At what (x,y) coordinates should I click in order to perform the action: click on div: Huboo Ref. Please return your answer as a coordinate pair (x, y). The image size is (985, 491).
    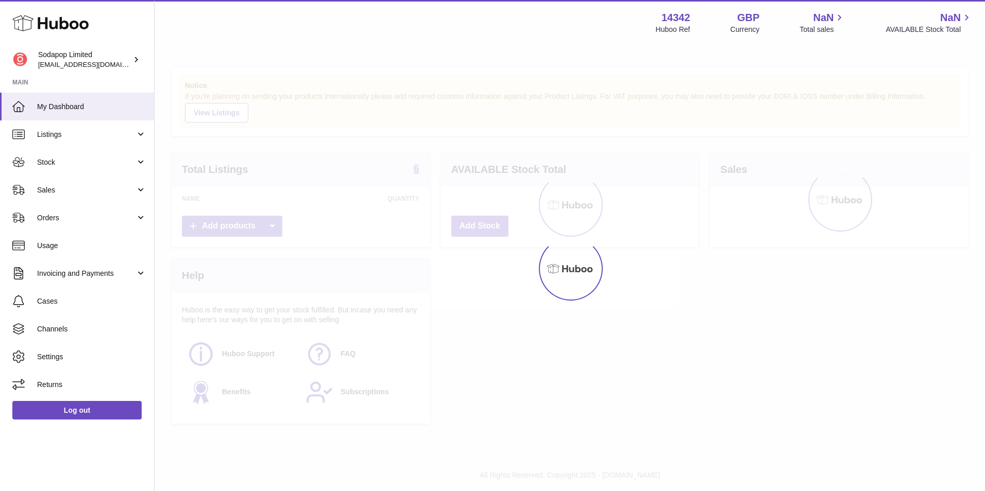
    Looking at the image, I should click on (673, 29).